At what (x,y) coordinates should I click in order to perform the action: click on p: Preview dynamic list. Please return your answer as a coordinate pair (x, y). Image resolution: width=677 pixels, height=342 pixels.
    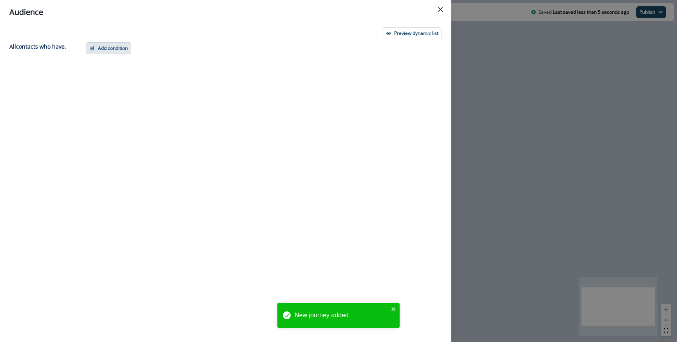
    Looking at the image, I should click on (416, 33).